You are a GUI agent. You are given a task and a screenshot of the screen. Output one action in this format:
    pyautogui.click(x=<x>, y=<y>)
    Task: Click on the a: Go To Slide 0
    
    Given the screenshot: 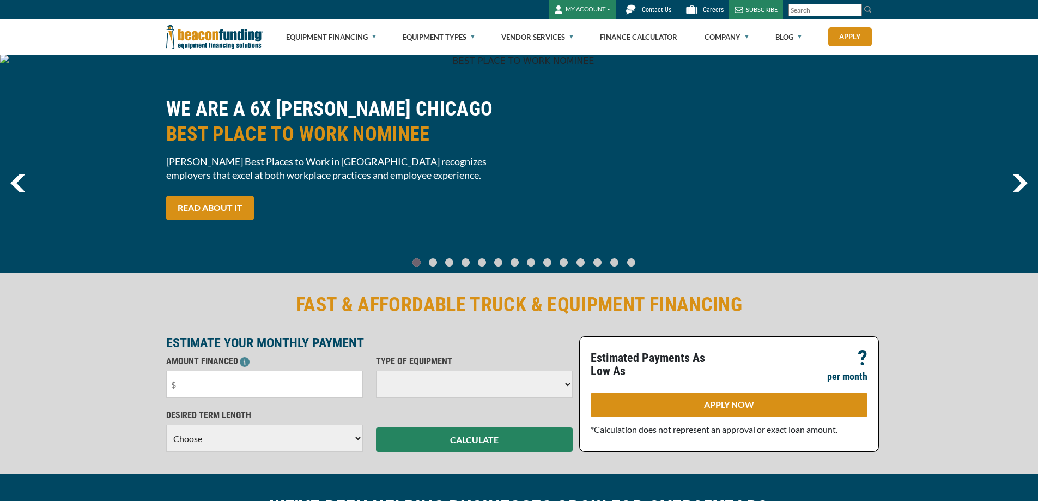 What is the action you would take?
    pyautogui.click(x=417, y=262)
    